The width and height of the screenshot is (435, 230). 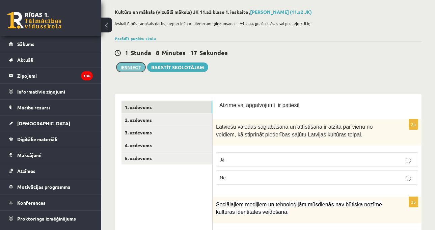 What do you see at coordinates (34, 20) in the screenshot?
I see `a: Rīgas 1. Tālmācības vidusskola` at bounding box center [34, 20].